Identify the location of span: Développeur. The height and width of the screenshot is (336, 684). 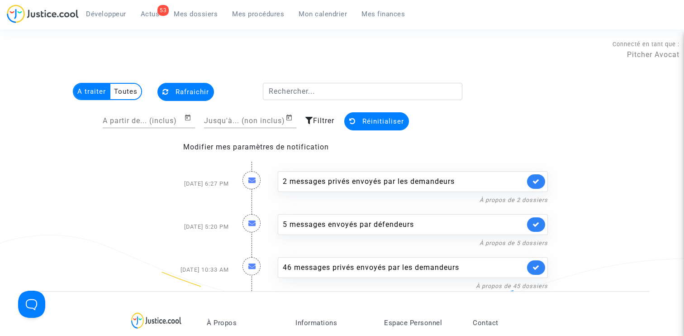
(106, 14).